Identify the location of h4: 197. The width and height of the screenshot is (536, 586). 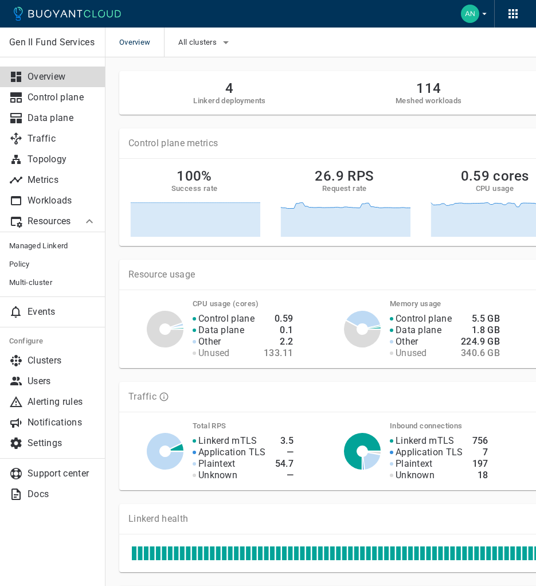
(480, 464).